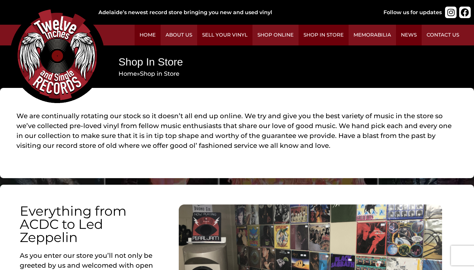 This screenshot has width=474, height=270. I want to click on a: Contact Us, so click(443, 35).